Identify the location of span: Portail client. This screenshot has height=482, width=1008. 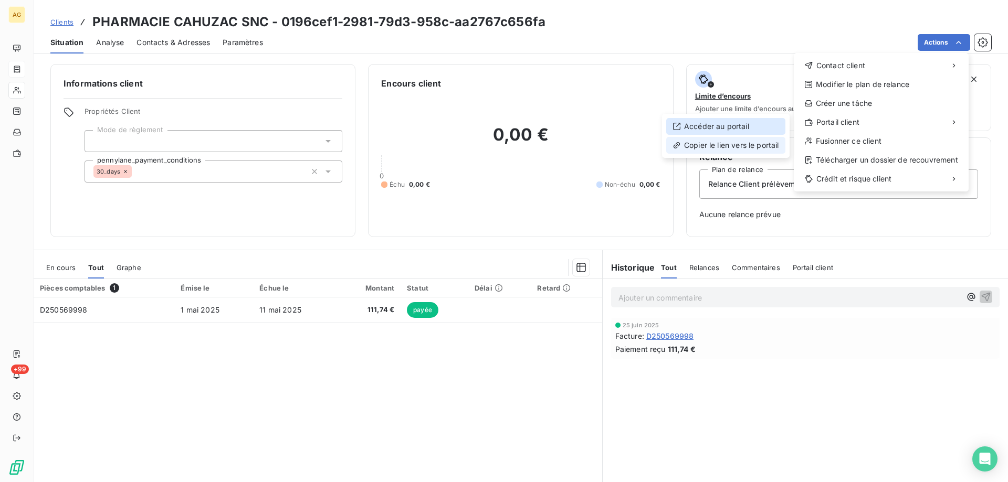
(838, 122).